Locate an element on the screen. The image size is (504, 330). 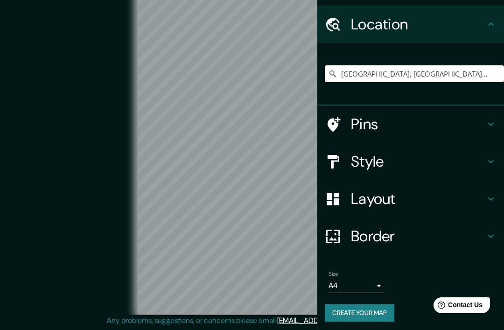
span: Contact Us is located at coordinates (44, 11).